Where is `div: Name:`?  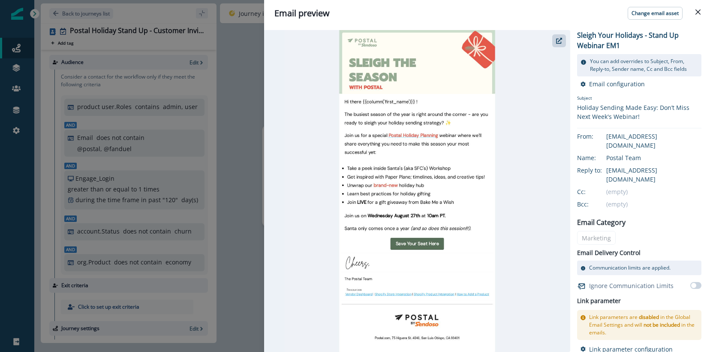 div: Name: is located at coordinates (599, 157).